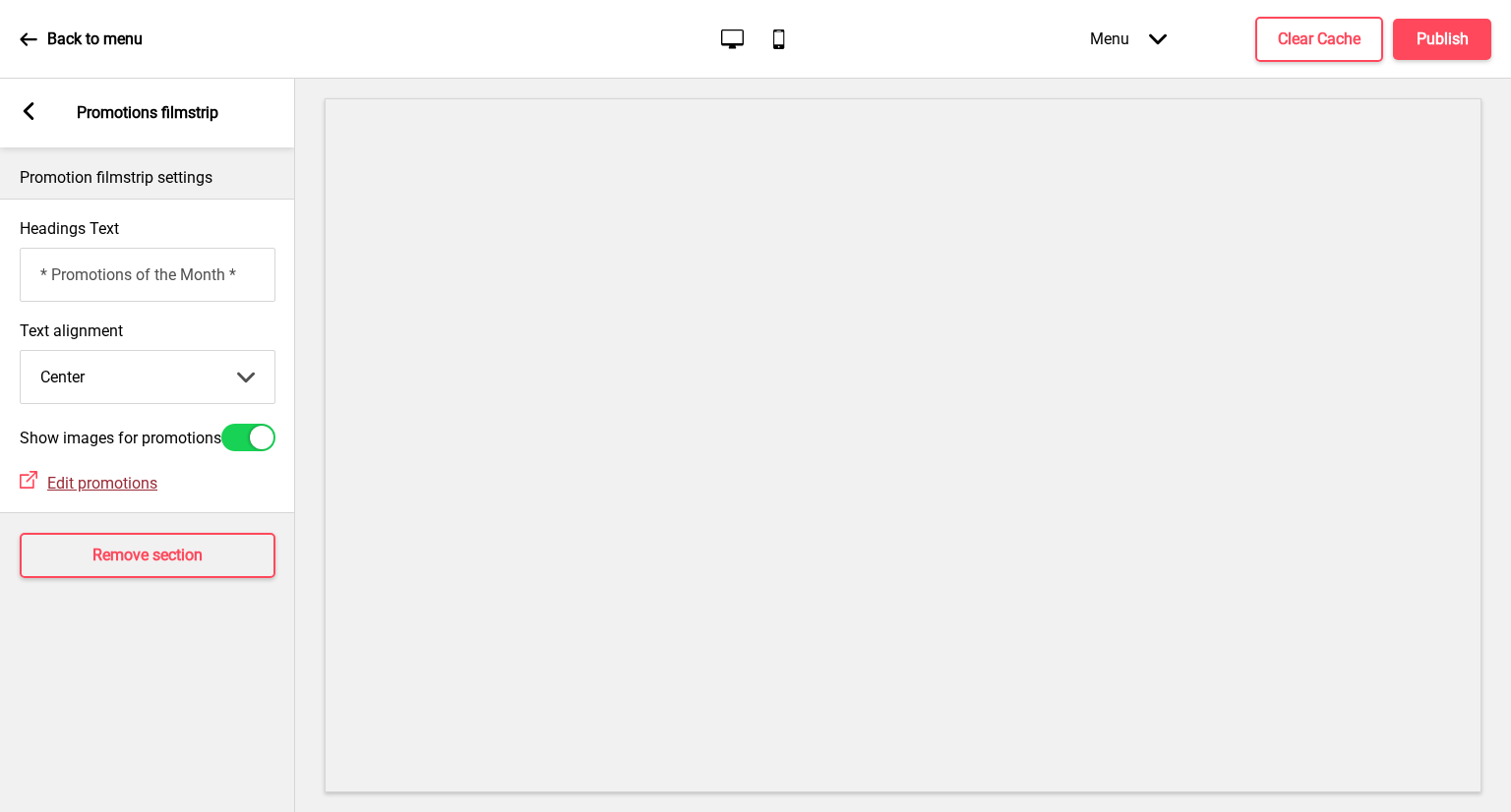 This screenshot has height=812, width=1511. What do you see at coordinates (148, 178) in the screenshot?
I see `p: Promotion filmstrip settings` at bounding box center [148, 178].